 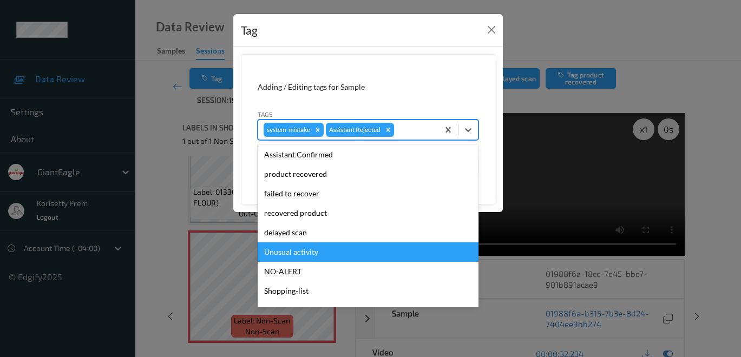 I want to click on div: system-mistake, so click(x=287, y=130).